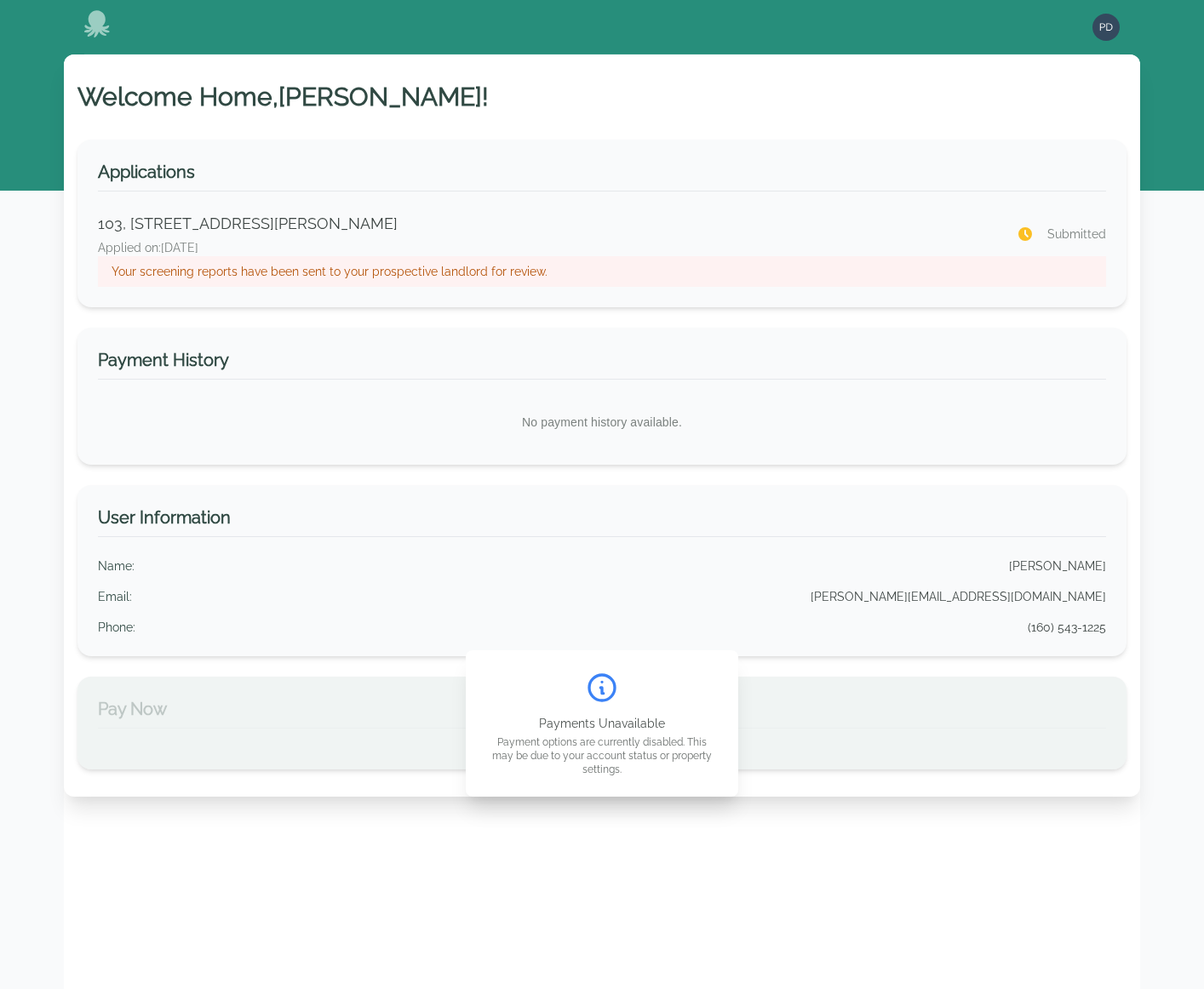  What do you see at coordinates (602, 176) in the screenshot?
I see `h3: Applications` at bounding box center [602, 176].